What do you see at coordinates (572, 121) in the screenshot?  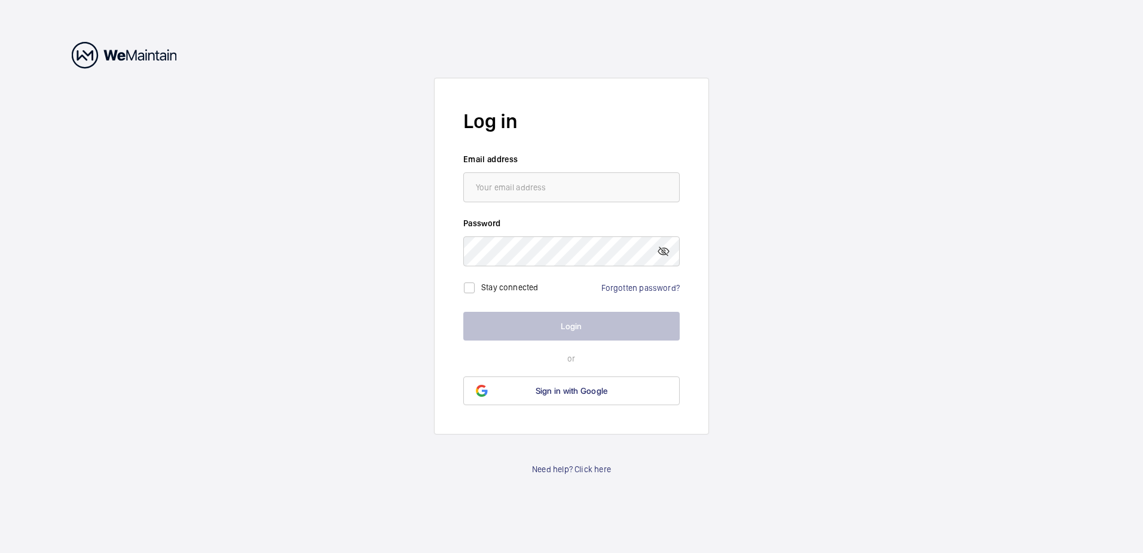 I see `h2: Log in` at bounding box center [572, 121].